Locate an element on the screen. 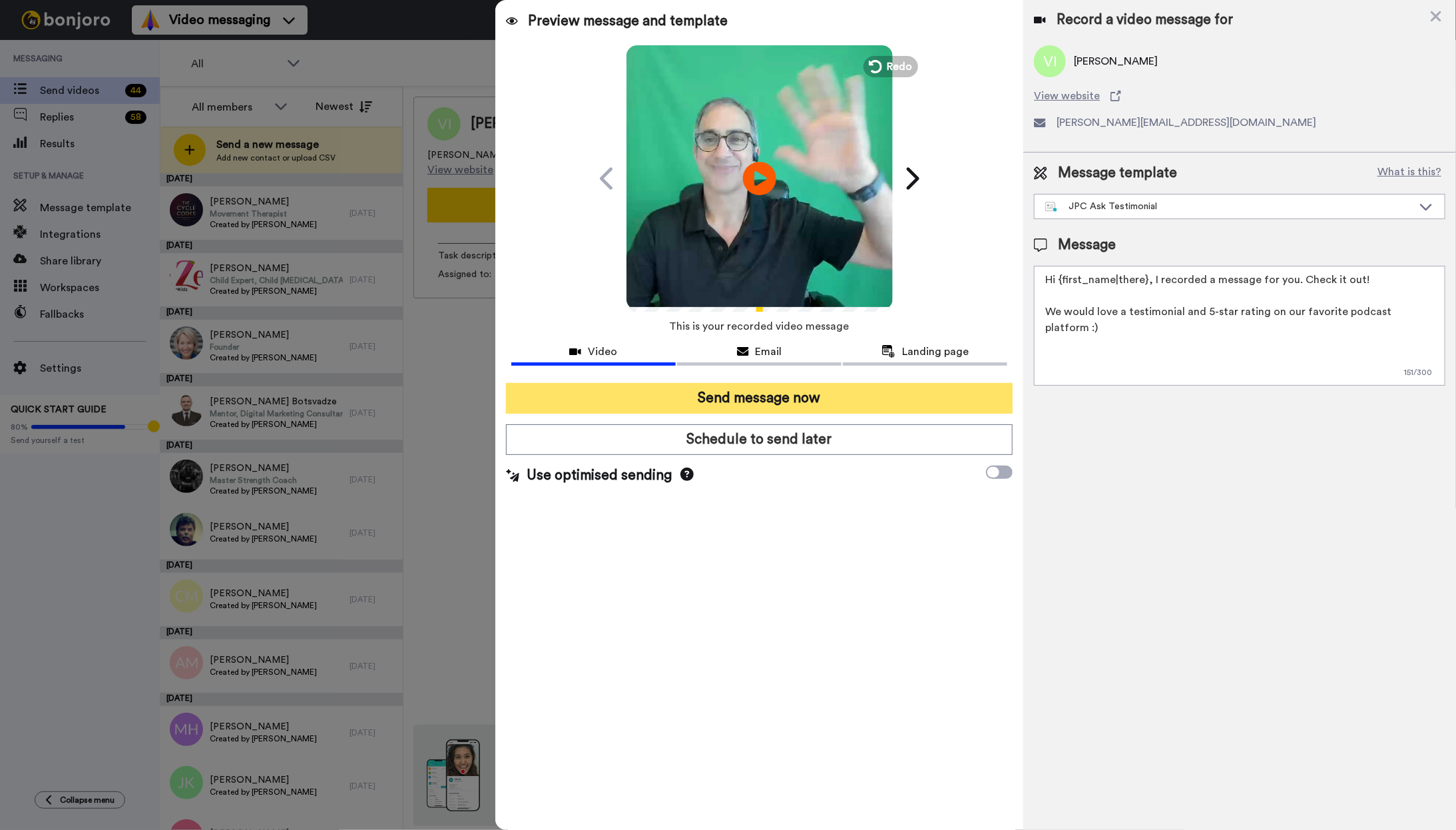  span: Use optimised sending is located at coordinates (600, 475).